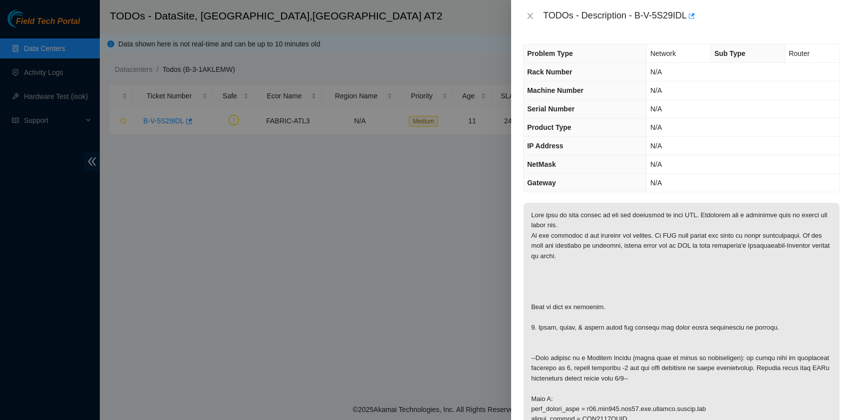  Describe the element at coordinates (692, 16) in the screenshot. I see `div: TODOs - Description - B-V-5S29IDL` at that location.